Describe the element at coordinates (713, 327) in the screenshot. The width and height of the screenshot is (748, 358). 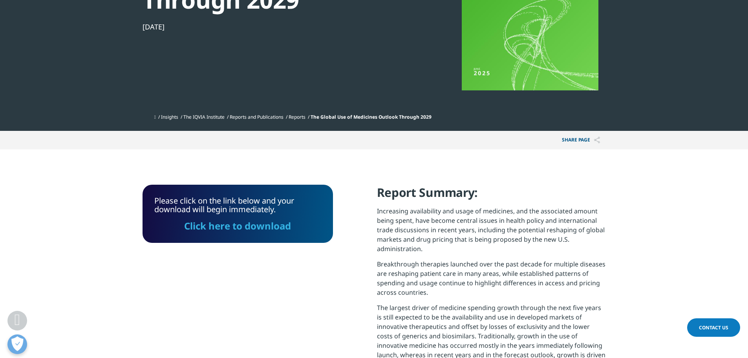
I see `span: Contact Us` at that location.